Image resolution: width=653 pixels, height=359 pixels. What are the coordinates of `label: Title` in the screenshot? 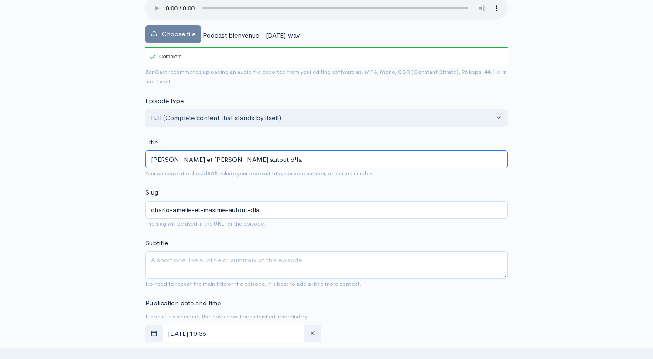 It's located at (151, 142).